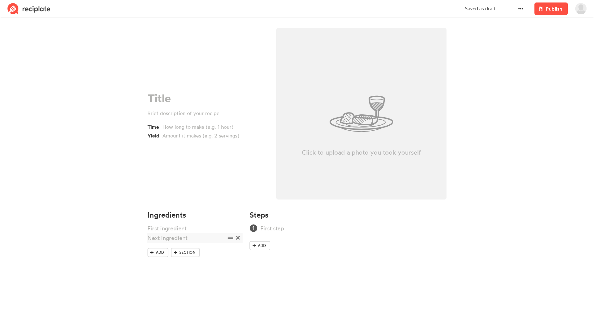  Describe the element at coordinates (259, 215) in the screenshot. I see `h4: Steps` at that location.